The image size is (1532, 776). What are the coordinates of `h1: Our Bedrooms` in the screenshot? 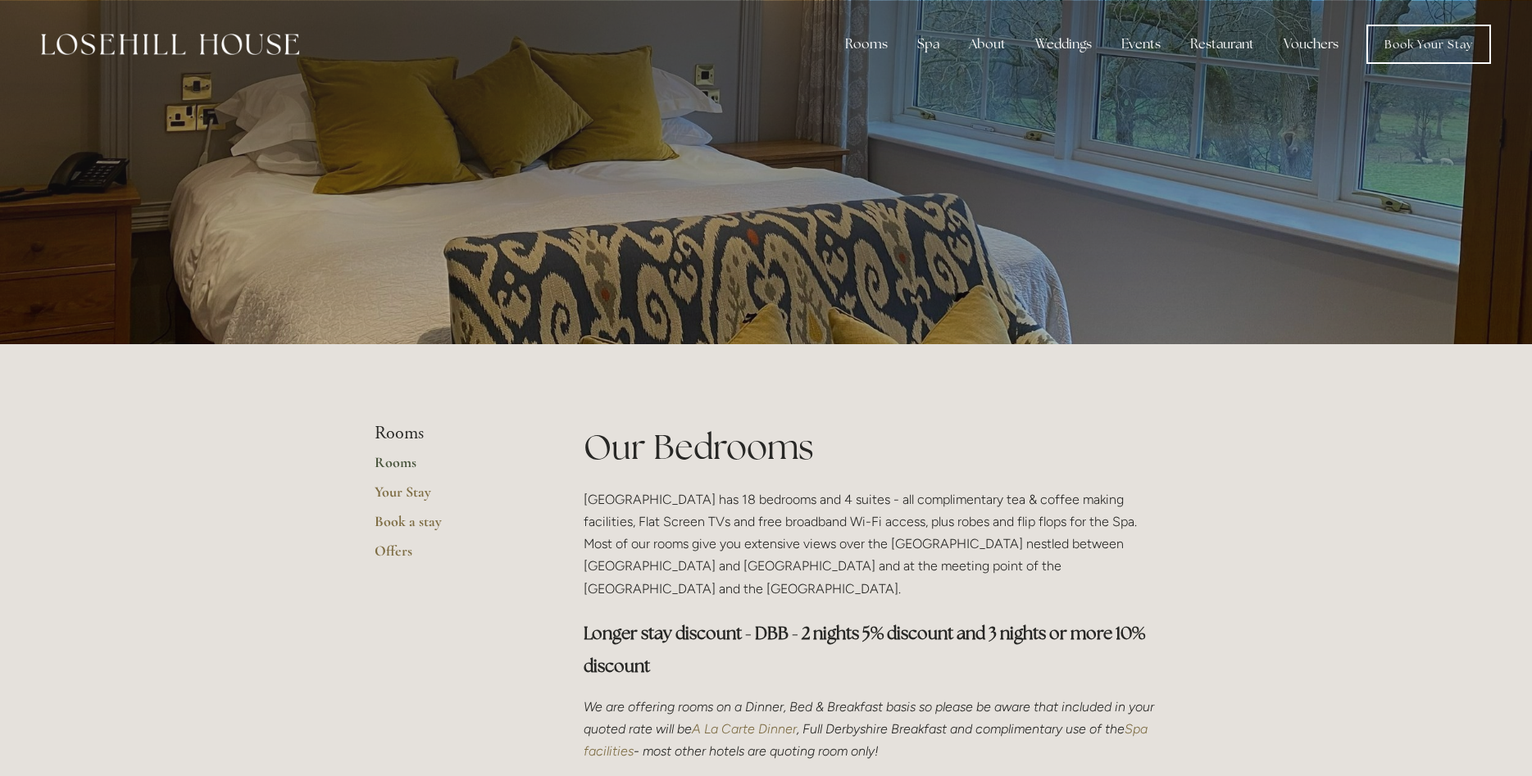 It's located at (870, 447).